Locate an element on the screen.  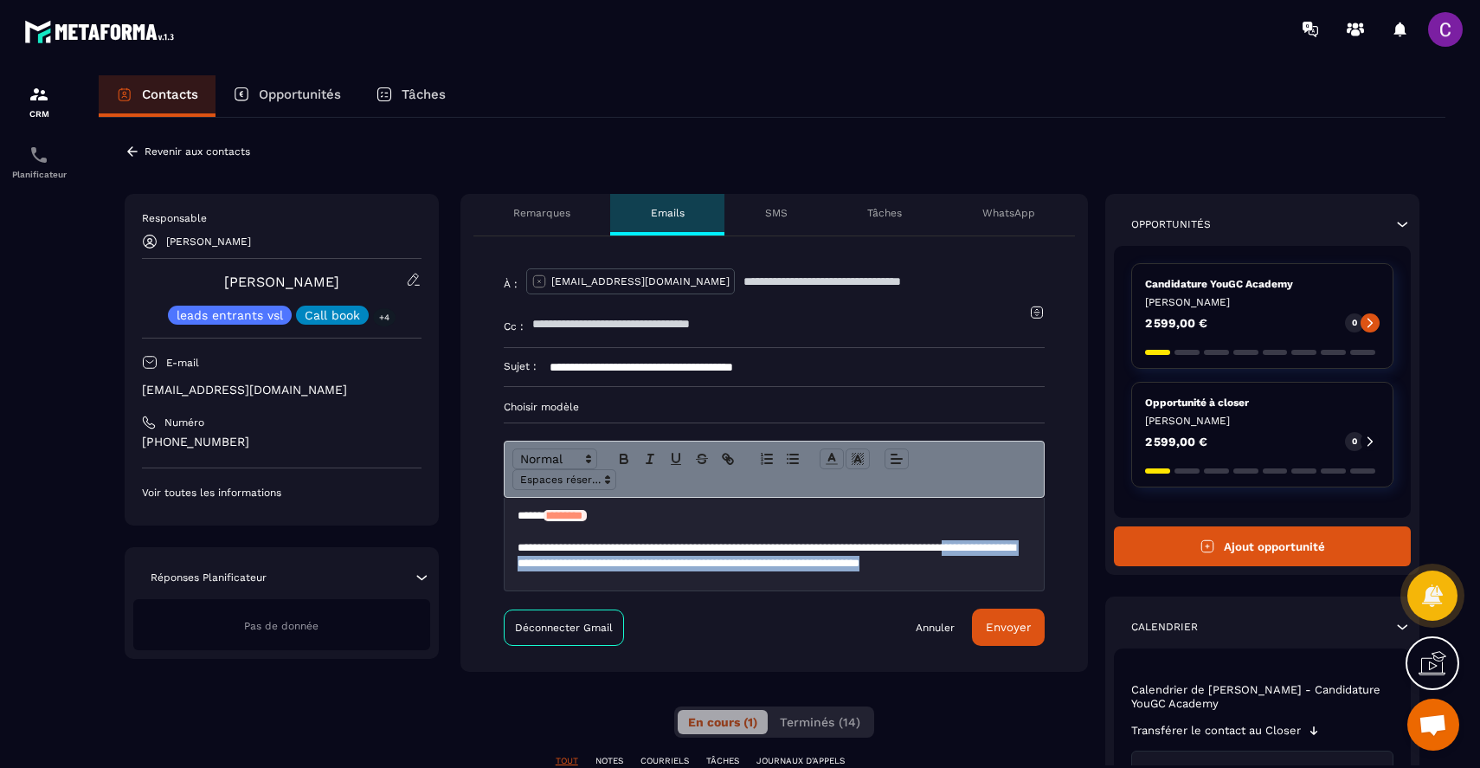
a: schedulerschedulerPlanificateur is located at coordinates (39, 162).